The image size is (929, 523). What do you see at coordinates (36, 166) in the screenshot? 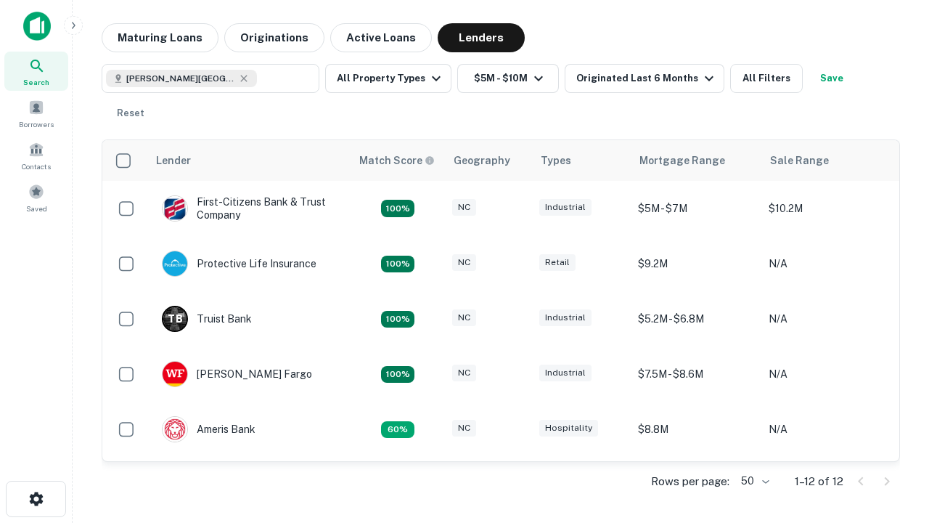
I see `span: Contacts` at bounding box center [36, 166].